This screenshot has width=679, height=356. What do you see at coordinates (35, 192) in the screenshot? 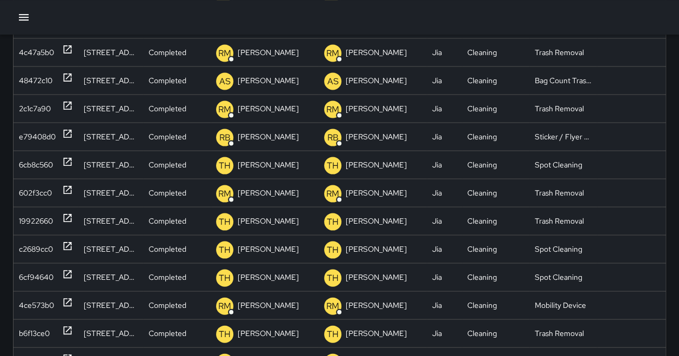
I see `div: 602f3cc0` at bounding box center [35, 192].